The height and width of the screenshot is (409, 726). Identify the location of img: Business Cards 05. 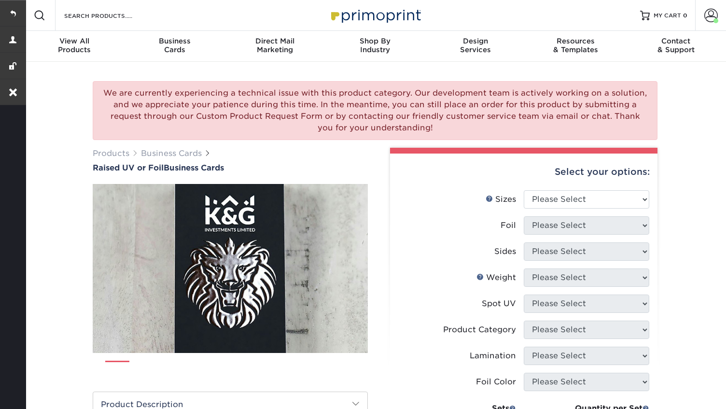
(247, 369).